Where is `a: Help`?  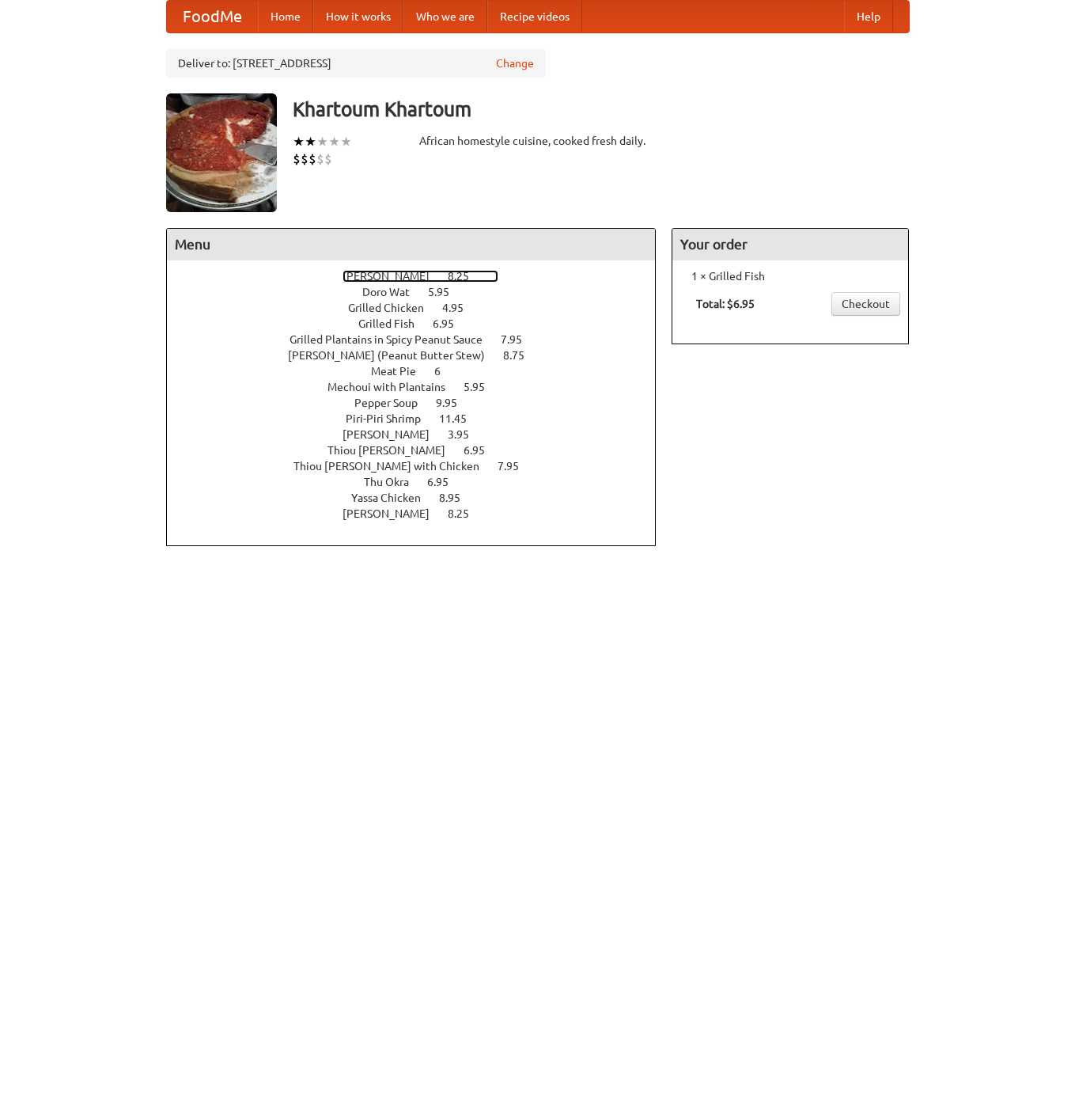
a: Help is located at coordinates (868, 16).